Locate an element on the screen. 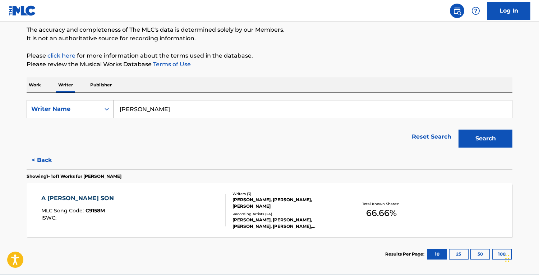 The width and height of the screenshot is (539, 275). span: MLC Song Code : is located at coordinates (63, 210).